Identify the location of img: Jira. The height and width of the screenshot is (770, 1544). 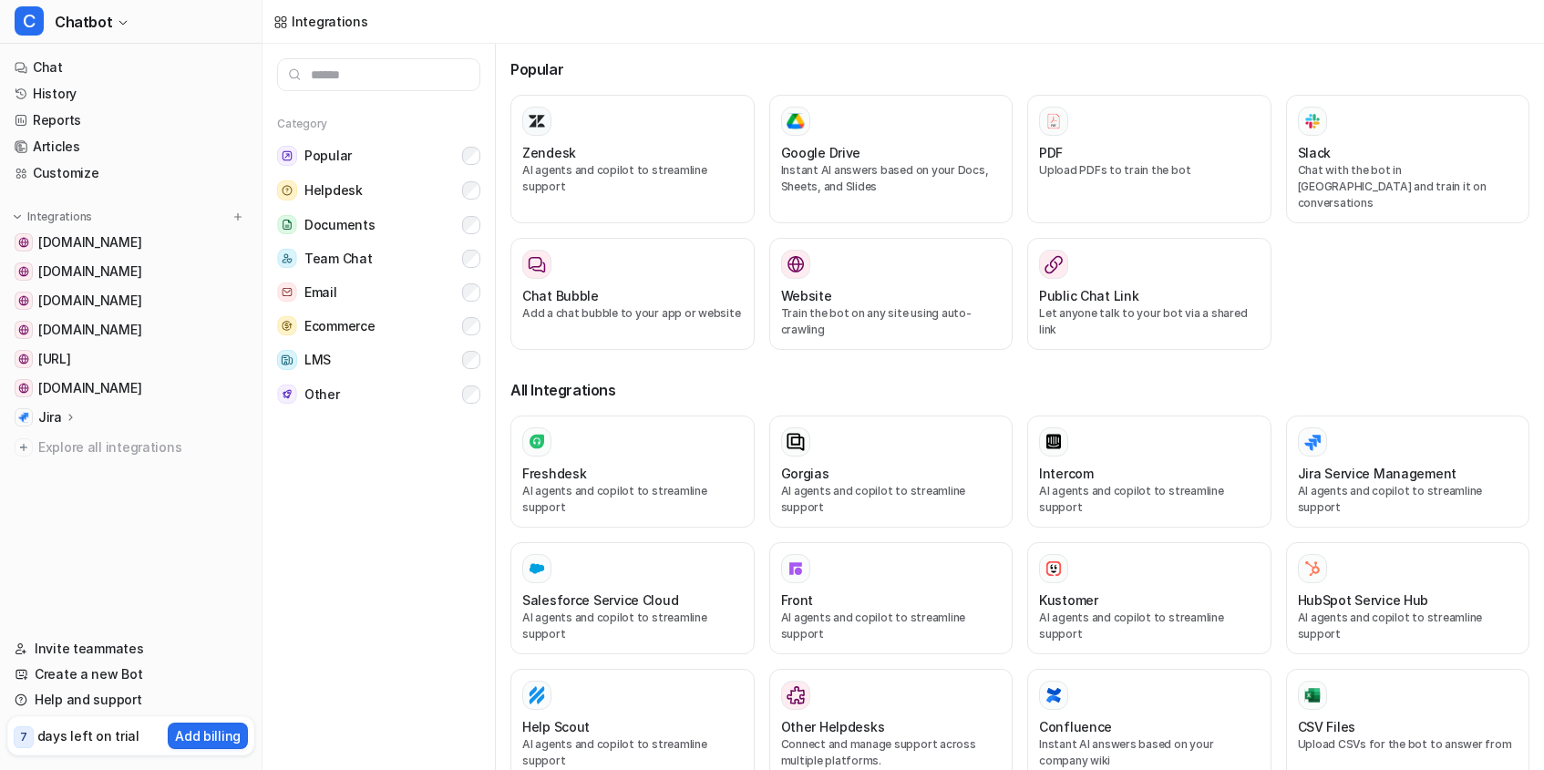
(24, 417).